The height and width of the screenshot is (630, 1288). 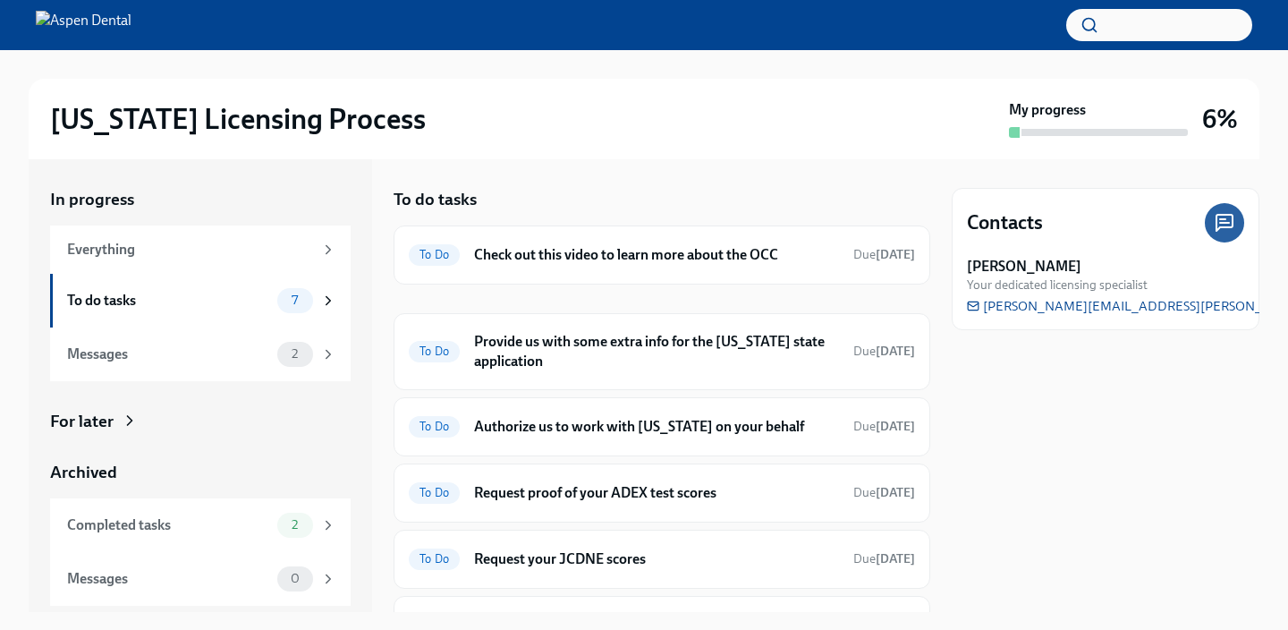 What do you see at coordinates (168, 525) in the screenshot?
I see `div: Completed tasks` at bounding box center [168, 525].